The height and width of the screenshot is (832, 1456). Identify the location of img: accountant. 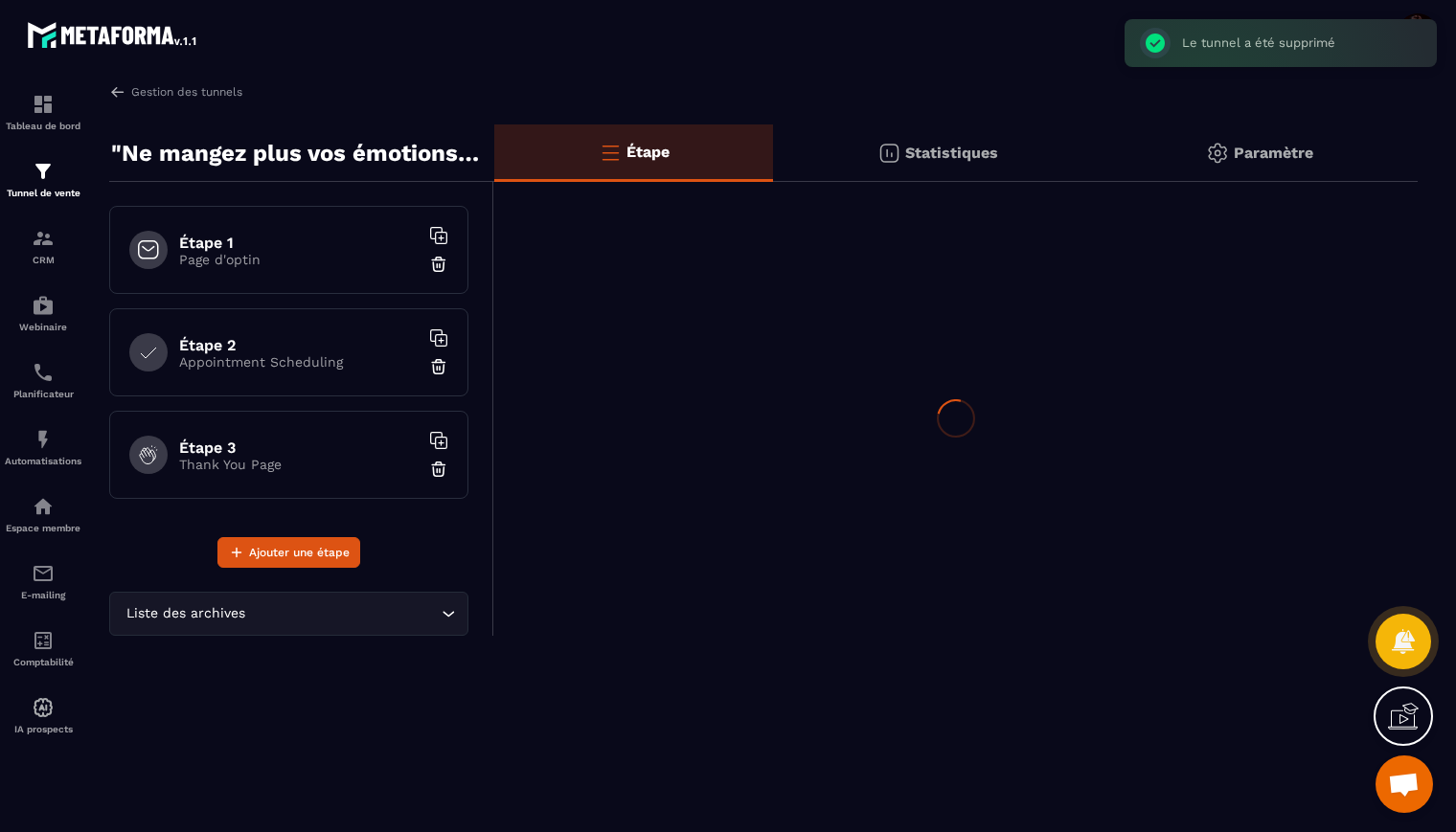
(43, 641).